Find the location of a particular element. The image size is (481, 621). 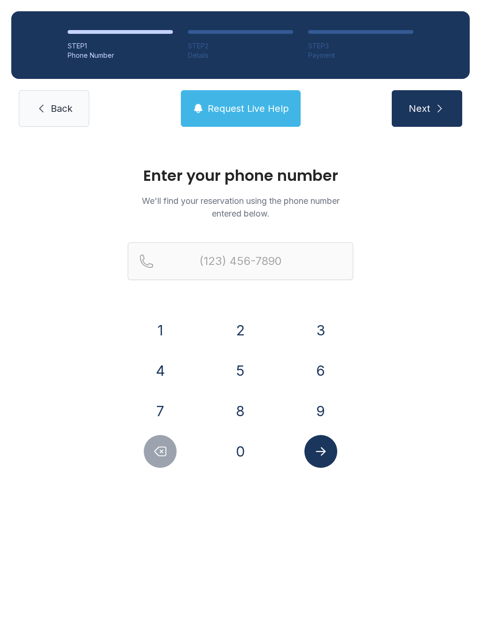

input: Reservation phone number is located at coordinates (241, 261).